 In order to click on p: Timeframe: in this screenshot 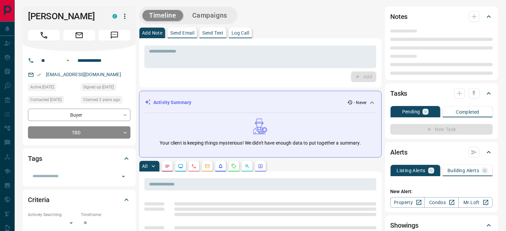, I will do `click(105, 215)`.